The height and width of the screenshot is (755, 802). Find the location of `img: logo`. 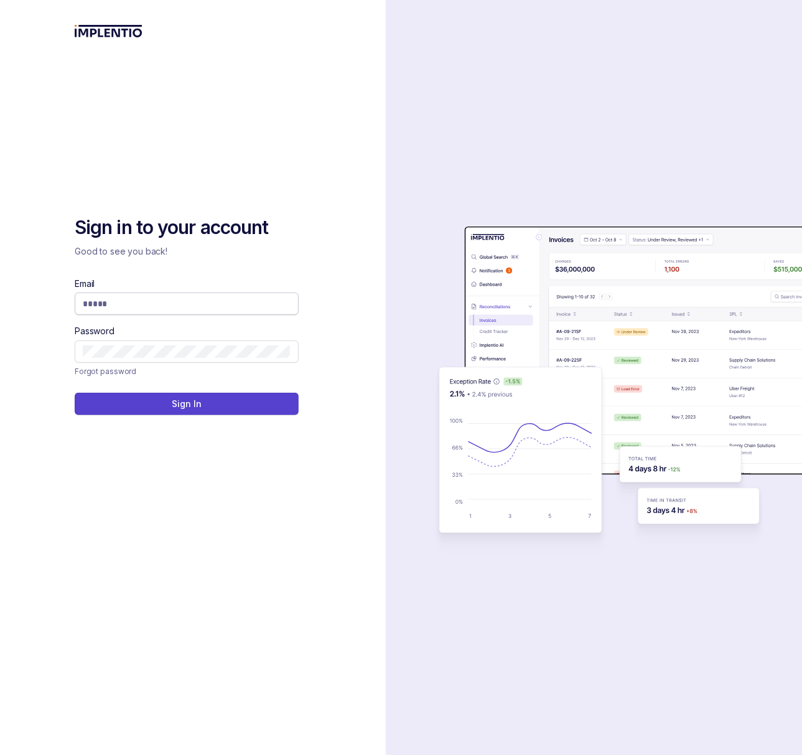

img: logo is located at coordinates (108, 31).